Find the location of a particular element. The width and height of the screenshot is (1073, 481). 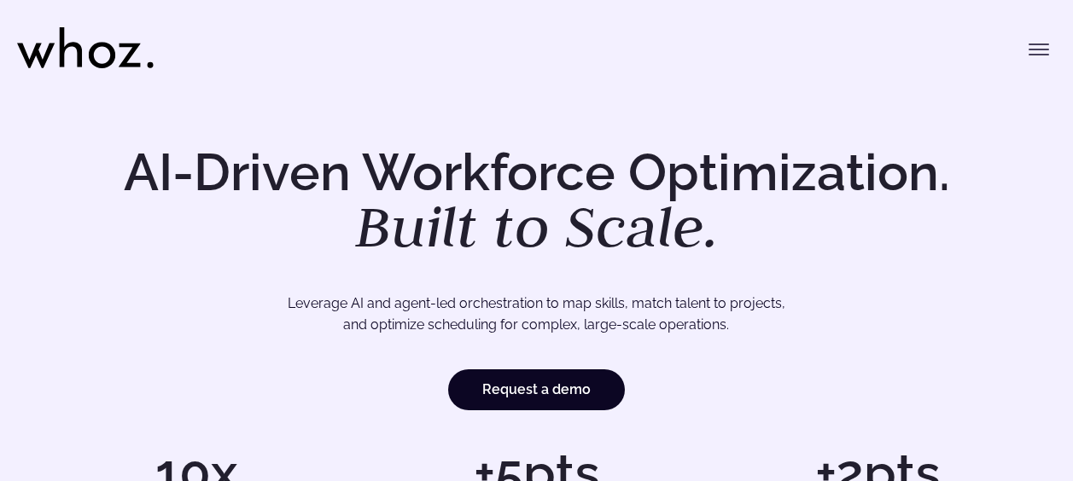

p: Leverage AI and agent-led orchestration to map skills, match talent to projects, and optimize sch... is located at coordinates (536, 314).